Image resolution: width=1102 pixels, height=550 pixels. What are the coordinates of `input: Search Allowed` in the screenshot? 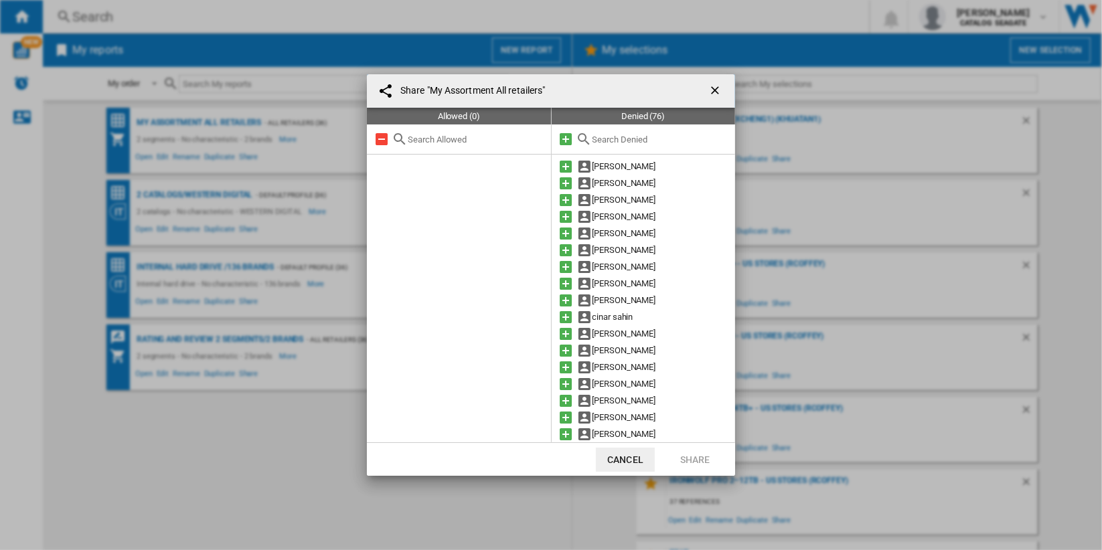 It's located at (476, 139).